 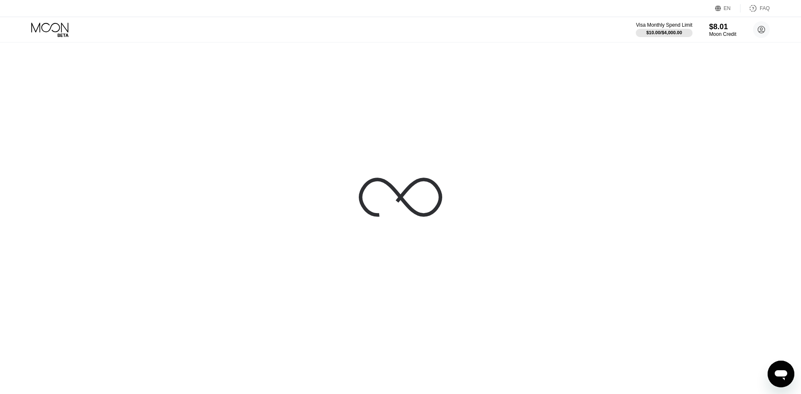 I want to click on div: Moon Credit, so click(x=722, y=34).